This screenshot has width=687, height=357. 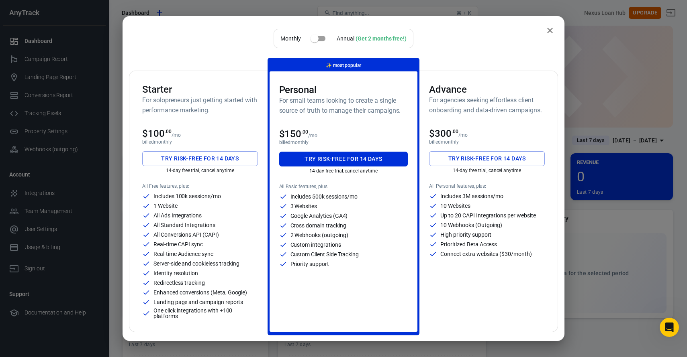 What do you see at coordinates (157, 134) in the screenshot?
I see `span: $100` at bounding box center [157, 134].